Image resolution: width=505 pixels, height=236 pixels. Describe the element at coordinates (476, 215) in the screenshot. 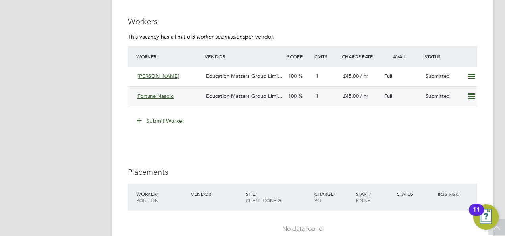

I see `div: 11` at that location.